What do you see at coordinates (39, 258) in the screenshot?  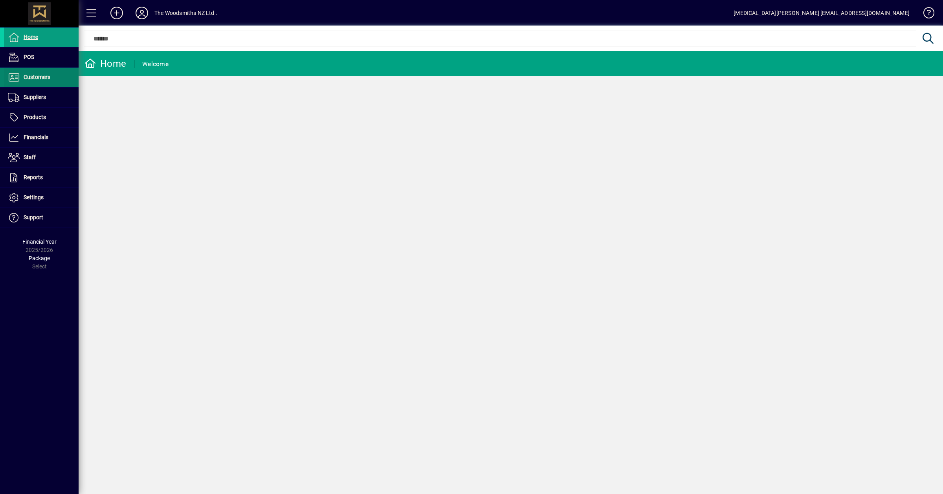 I see `span: Package` at bounding box center [39, 258].